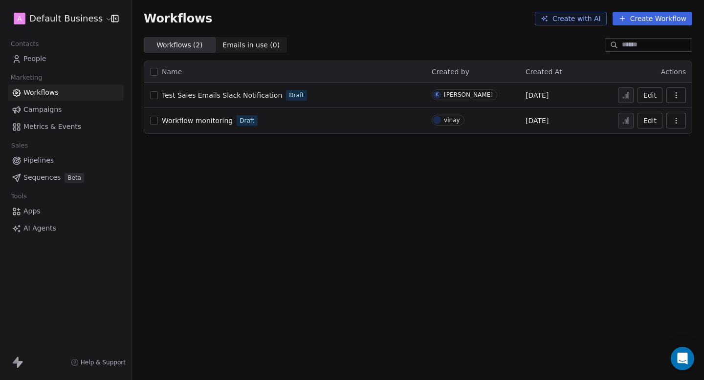 The width and height of the screenshot is (704, 380). I want to click on span: Actions, so click(673, 72).